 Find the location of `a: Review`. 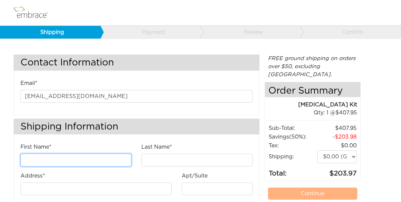

a: Review is located at coordinates (250, 32).